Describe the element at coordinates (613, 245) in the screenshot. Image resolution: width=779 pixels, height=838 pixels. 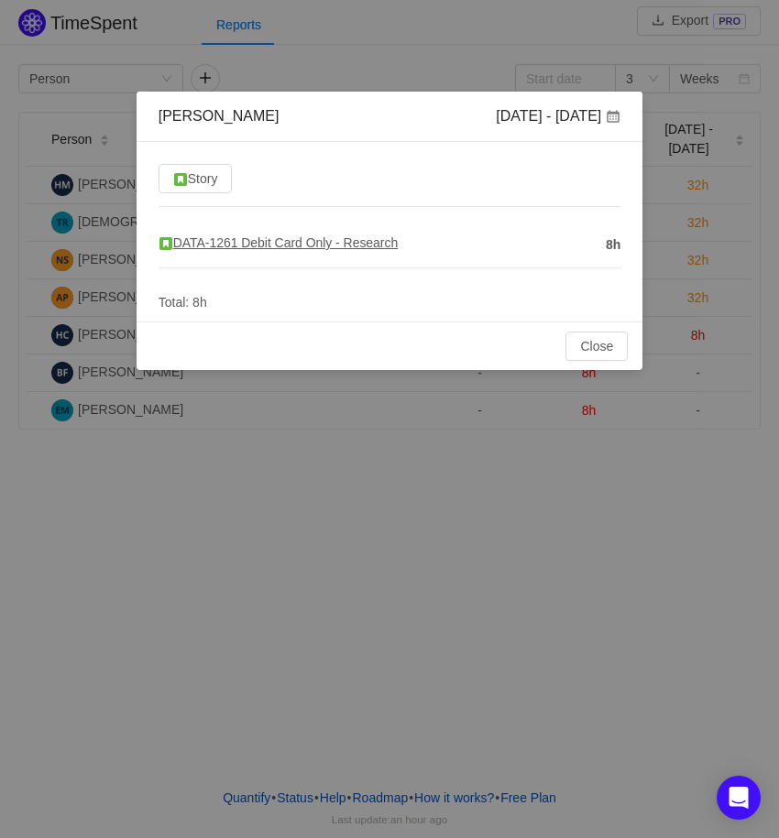
I see `span: 8h` at that location.